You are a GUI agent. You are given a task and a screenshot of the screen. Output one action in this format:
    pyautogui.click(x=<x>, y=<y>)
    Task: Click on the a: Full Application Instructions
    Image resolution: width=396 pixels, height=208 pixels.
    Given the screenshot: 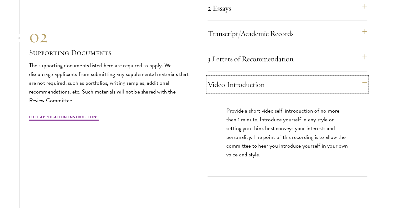 What is the action you would take?
    pyautogui.click(x=64, y=118)
    